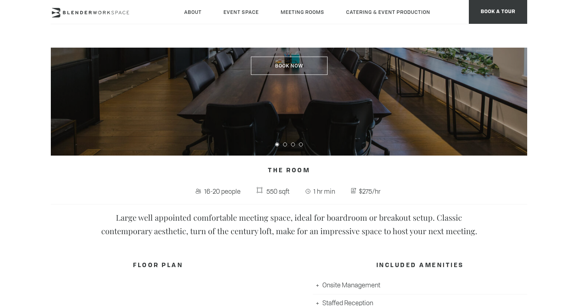  Describe the element at coordinates (289, 224) in the screenshot. I see `p: Large well appointed comfortable meeting space, ideal for boardroom or breakout setup. Classic co...` at that location.